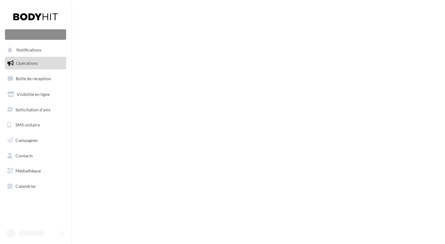 The image size is (445, 244). Describe the element at coordinates (36, 110) in the screenshot. I see `a: Sollicitation d'avis` at that location.